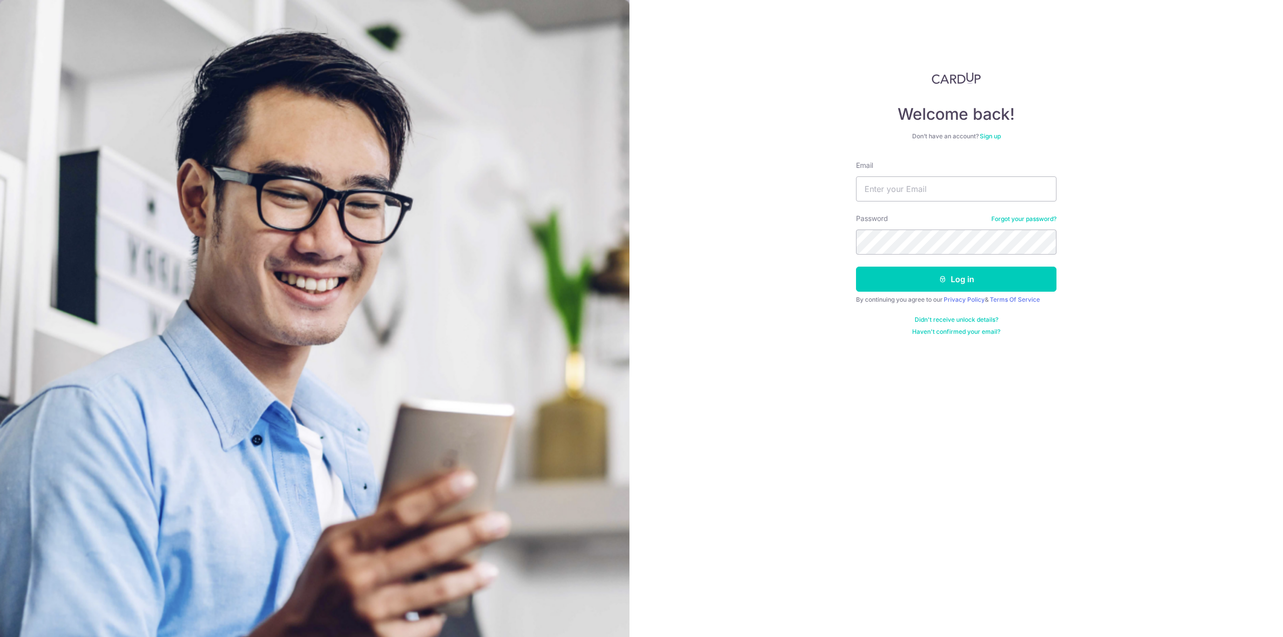  I want to click on a: Terms Of Service, so click(1015, 299).